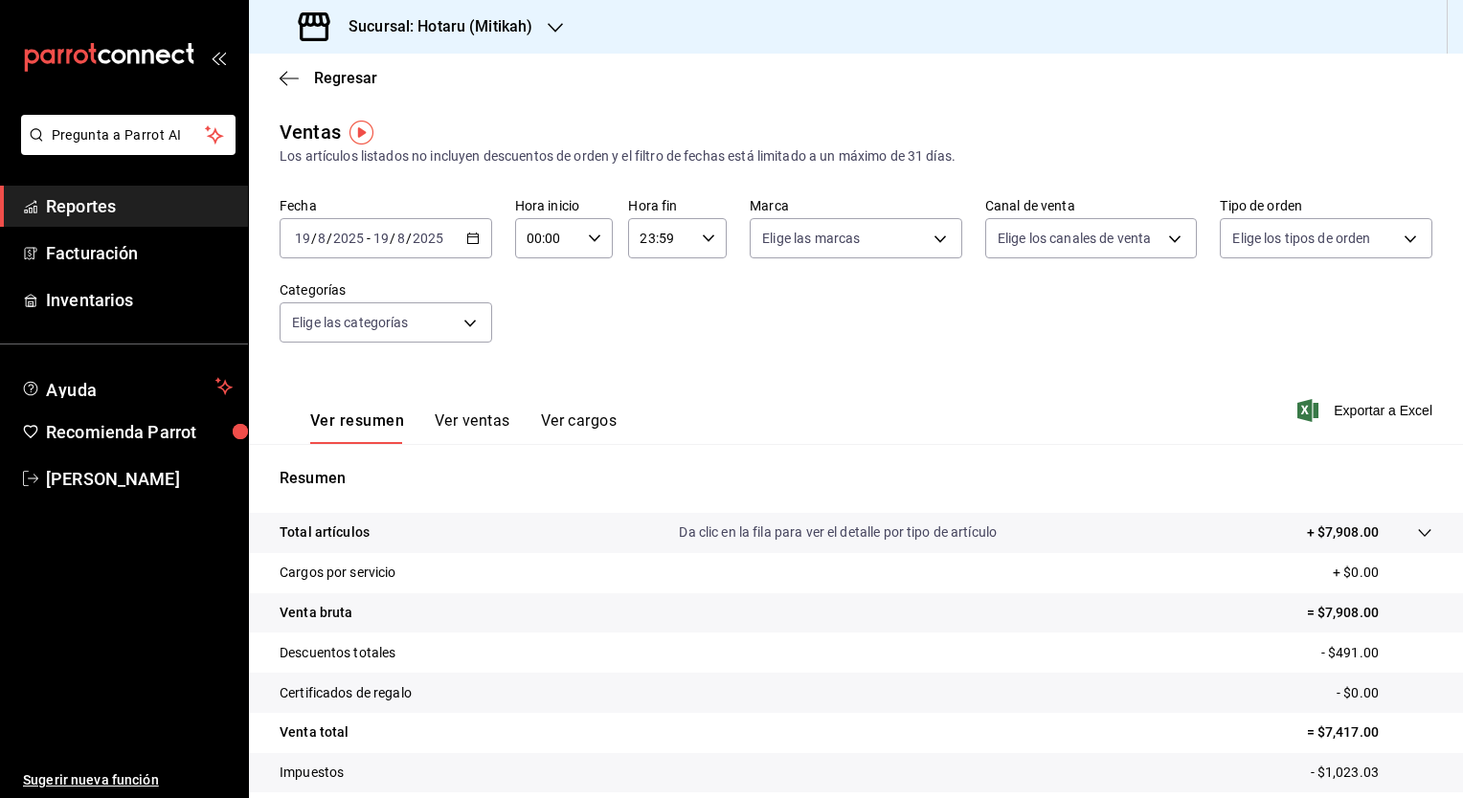  Describe the element at coordinates (1326, 206) in the screenshot. I see `label: Tipo de orden` at that location.